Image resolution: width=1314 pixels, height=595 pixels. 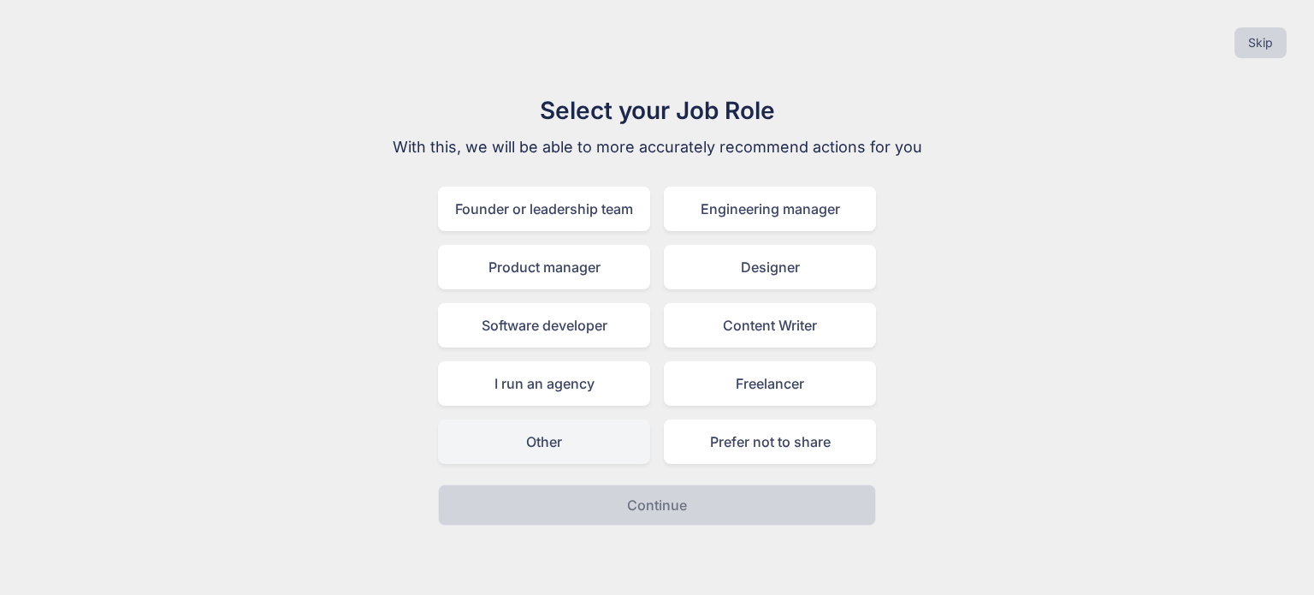 I want to click on div: Engineering manager, so click(x=770, y=209).